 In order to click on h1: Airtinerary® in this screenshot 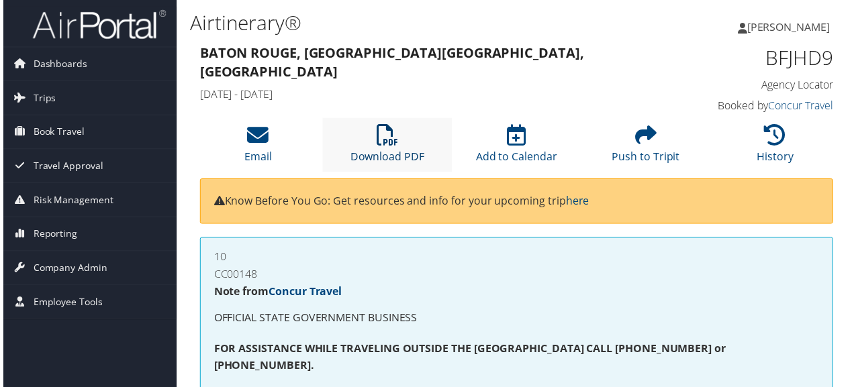, I will do `click(407, 23)`.